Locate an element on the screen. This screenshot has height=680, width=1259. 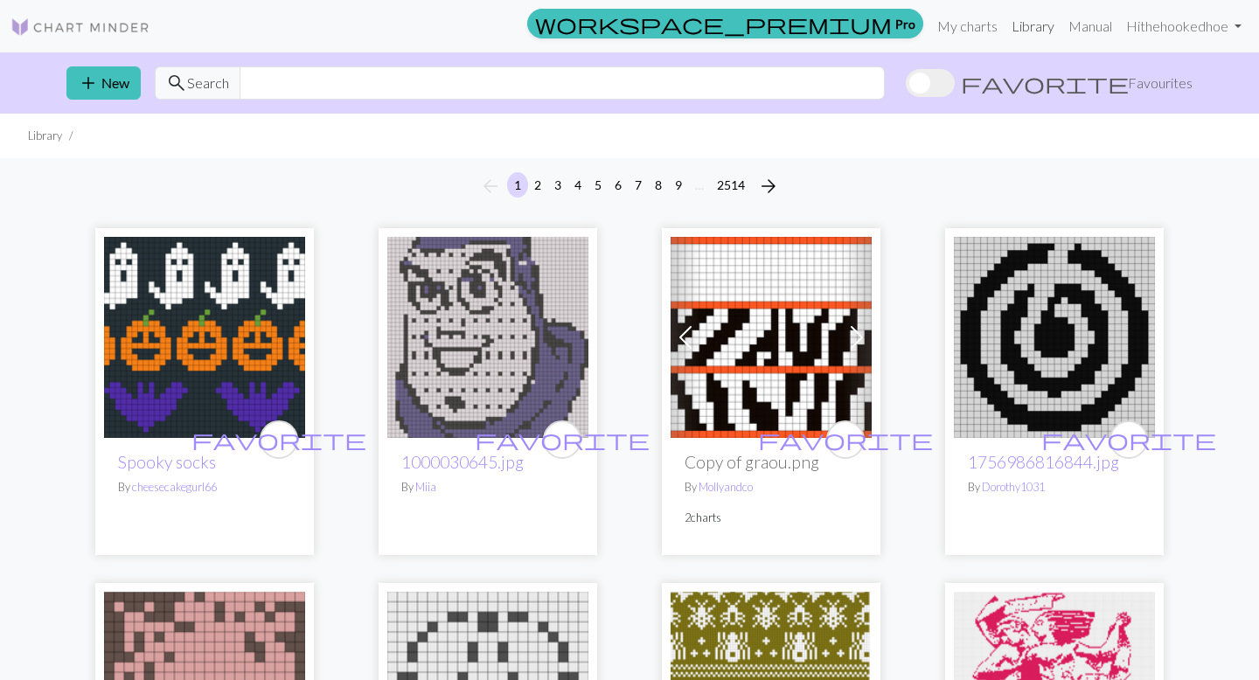
button: 4 is located at coordinates (578, 184).